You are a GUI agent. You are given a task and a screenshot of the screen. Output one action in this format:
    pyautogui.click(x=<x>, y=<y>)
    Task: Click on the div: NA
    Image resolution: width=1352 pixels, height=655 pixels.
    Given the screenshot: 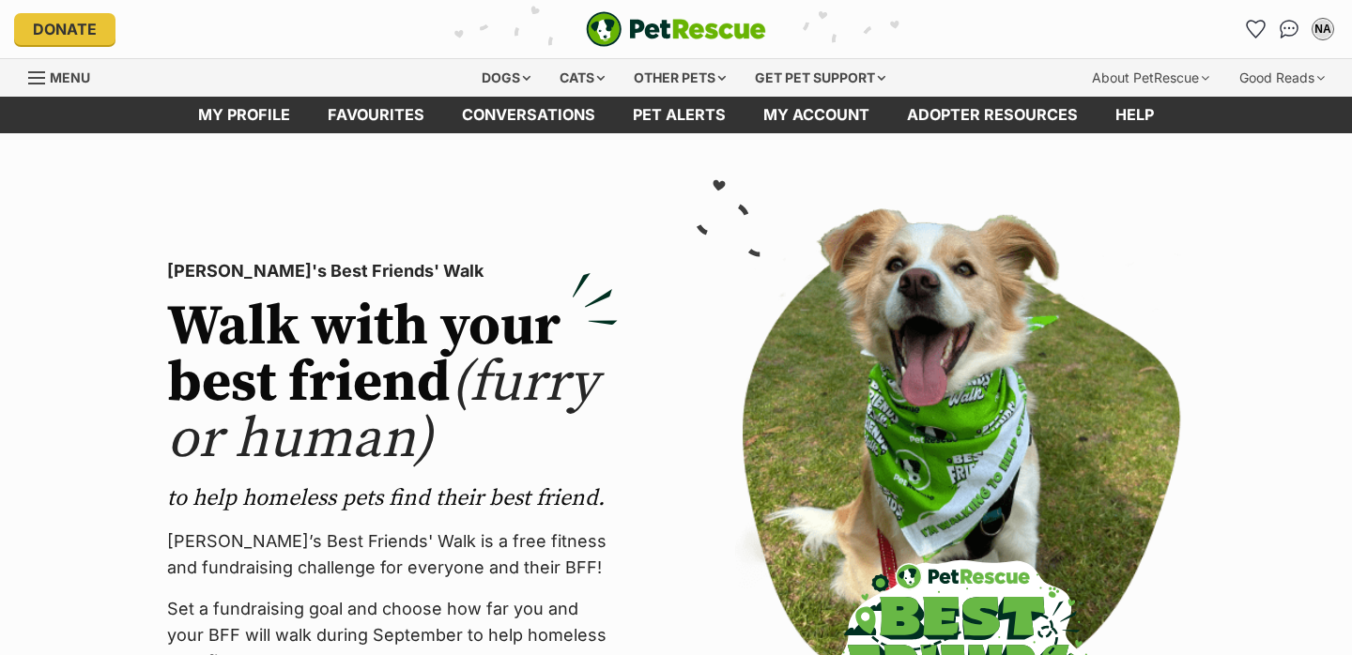 What is the action you would take?
    pyautogui.click(x=1323, y=29)
    